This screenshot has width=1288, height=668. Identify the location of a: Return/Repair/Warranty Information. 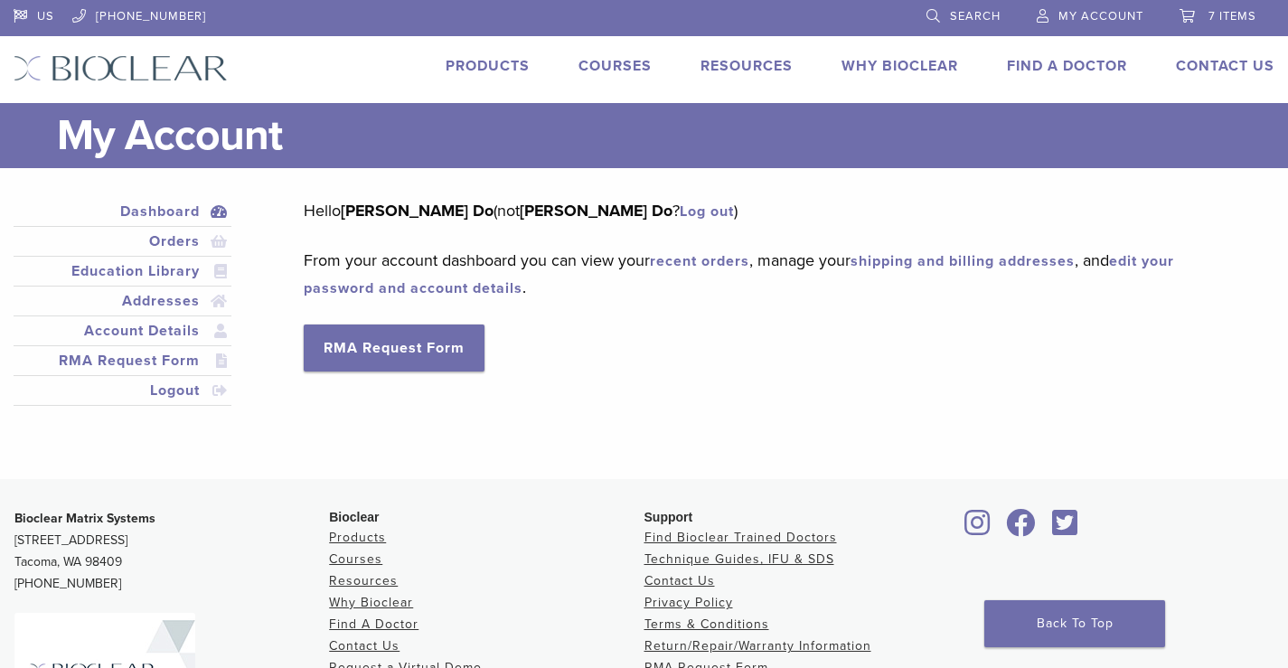
(758, 645).